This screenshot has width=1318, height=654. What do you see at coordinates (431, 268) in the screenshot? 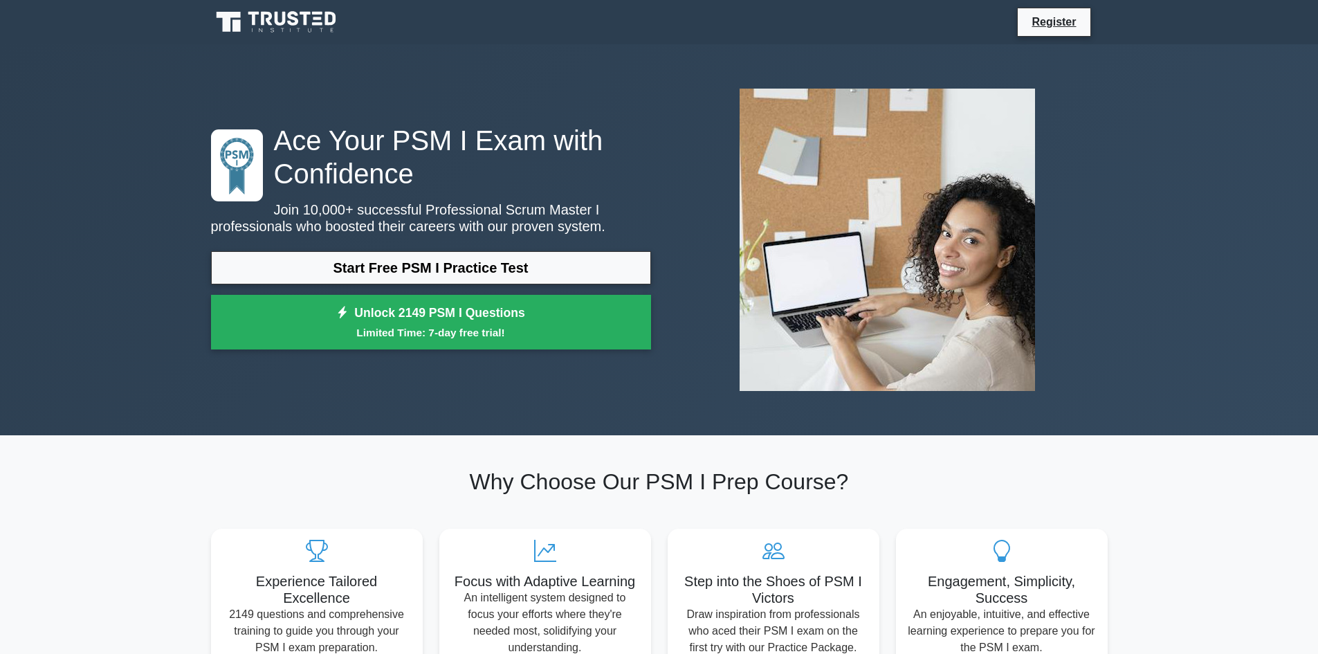
I see `a: Start Free PSM I Practice Test` at bounding box center [431, 268].